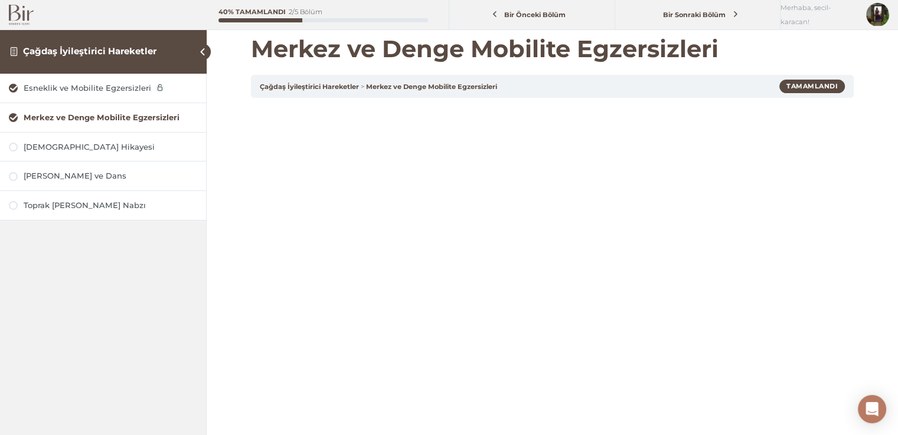 The image size is (898, 435). What do you see at coordinates (697, 15) in the screenshot?
I see `a: Bir Sonraki Bölüm` at bounding box center [697, 15].